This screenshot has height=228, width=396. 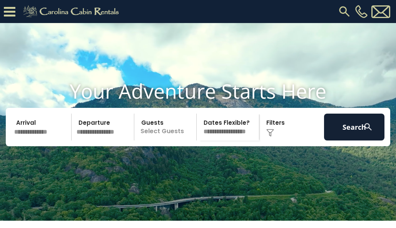 I want to click on img: search-regular.svg, so click(x=344, y=12).